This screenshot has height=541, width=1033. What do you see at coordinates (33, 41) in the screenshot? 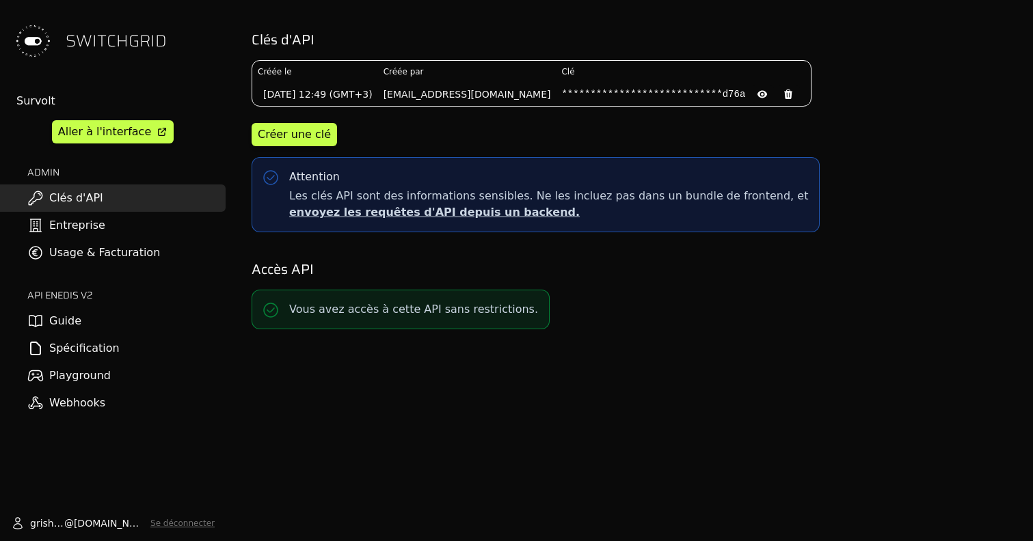
I see `img: Switchgrid Logo` at bounding box center [33, 41].